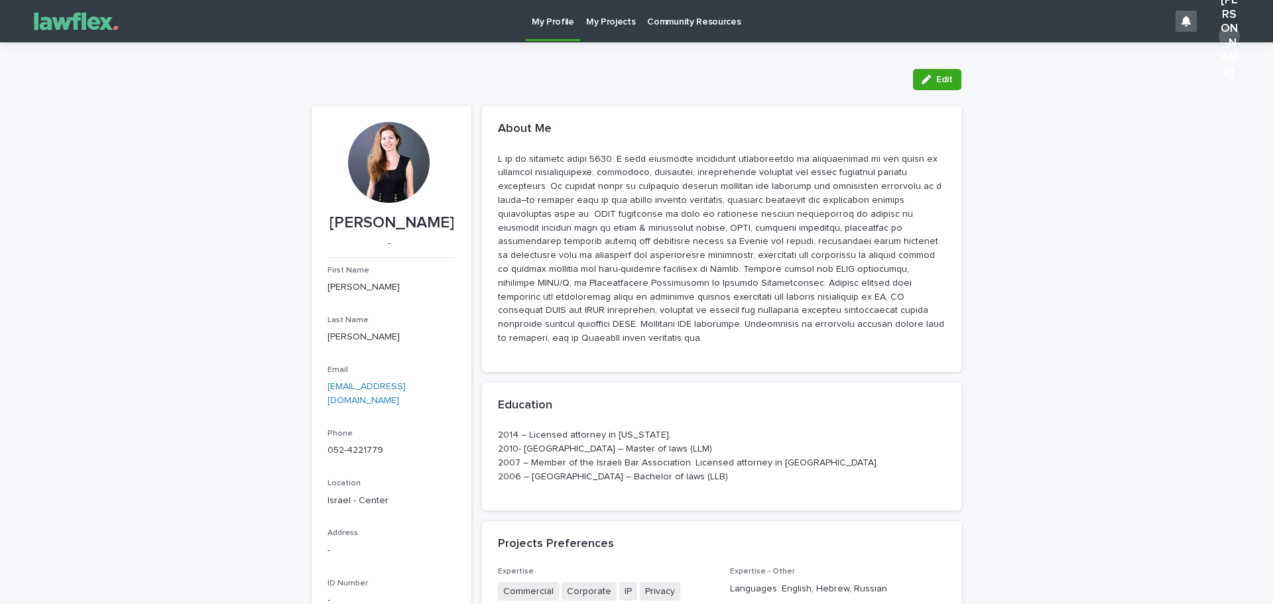  Describe the element at coordinates (529, 592) in the screenshot. I see `span: Commercial` at that location.